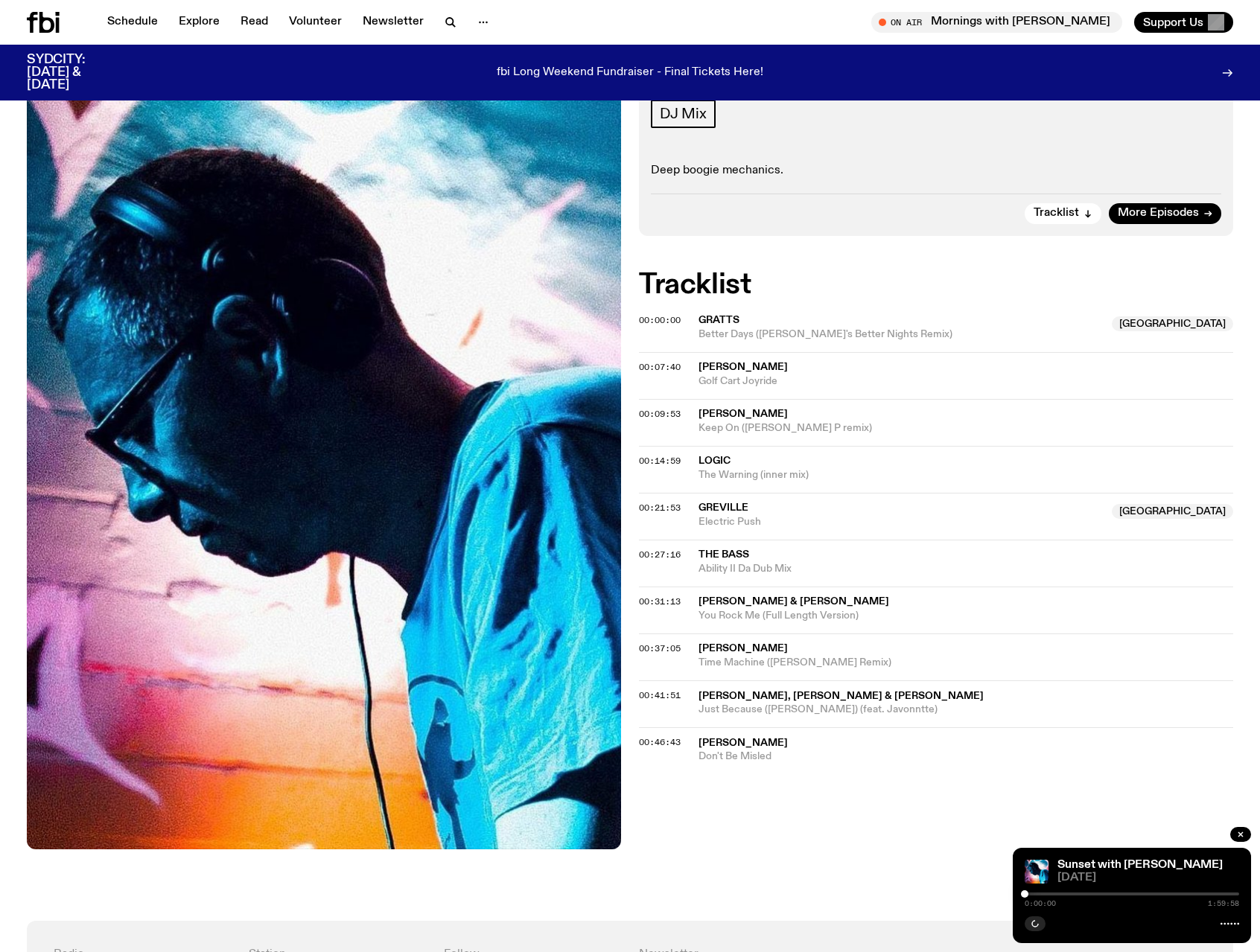 The width and height of the screenshot is (1260, 952). Describe the element at coordinates (659, 555) in the screenshot. I see `button: 00:27:16` at that location.